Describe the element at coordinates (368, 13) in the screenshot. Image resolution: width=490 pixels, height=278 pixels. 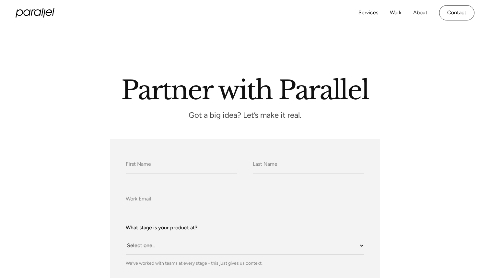
I see `a: Services` at that location.